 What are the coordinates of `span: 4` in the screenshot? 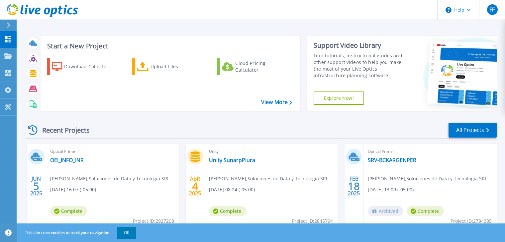 It's located at (195, 186).